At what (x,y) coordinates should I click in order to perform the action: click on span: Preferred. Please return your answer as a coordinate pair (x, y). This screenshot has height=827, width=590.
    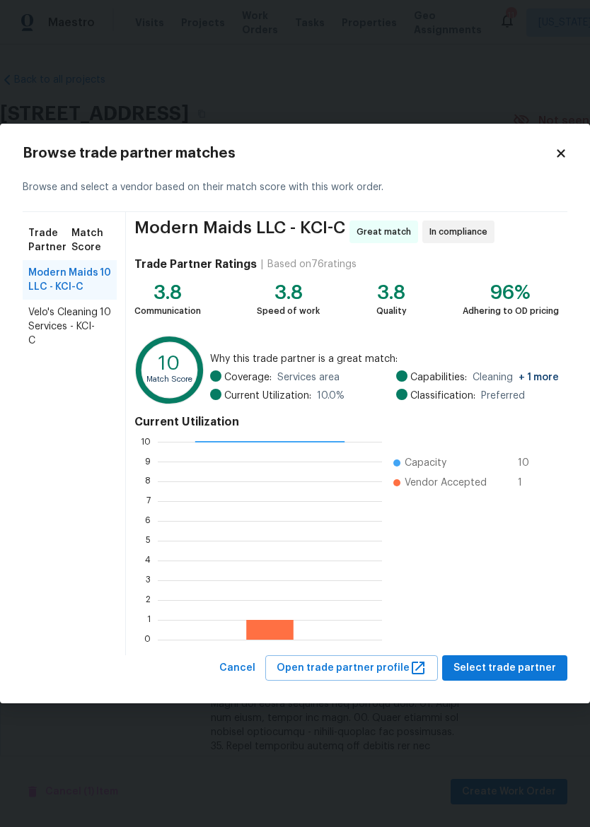
    Looking at the image, I should click on (503, 396).